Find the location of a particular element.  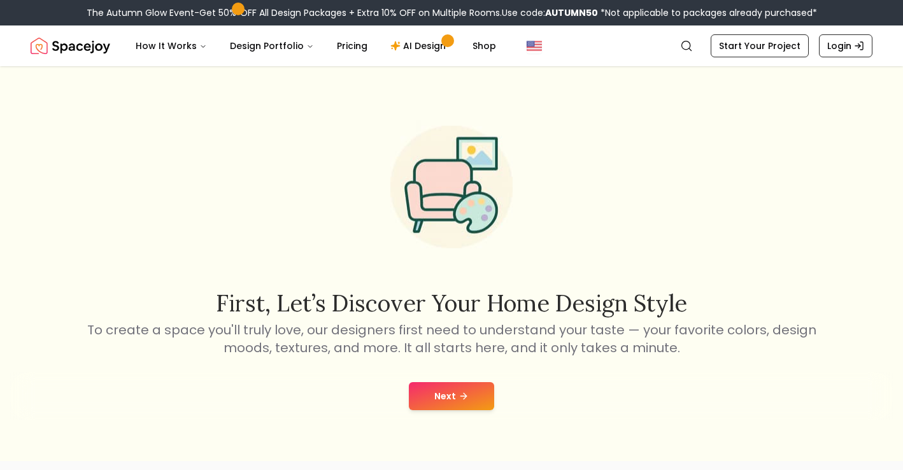

h2: First, let’s discover your home design style is located at coordinates (451, 303).